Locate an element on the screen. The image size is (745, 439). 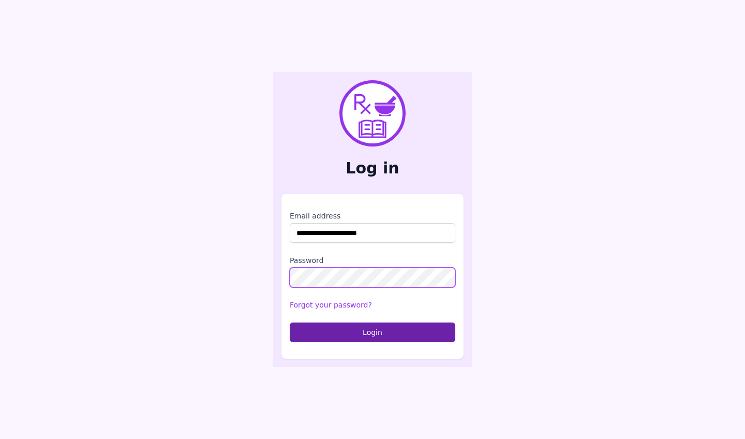
a: Forgot your password? is located at coordinates (330, 305).